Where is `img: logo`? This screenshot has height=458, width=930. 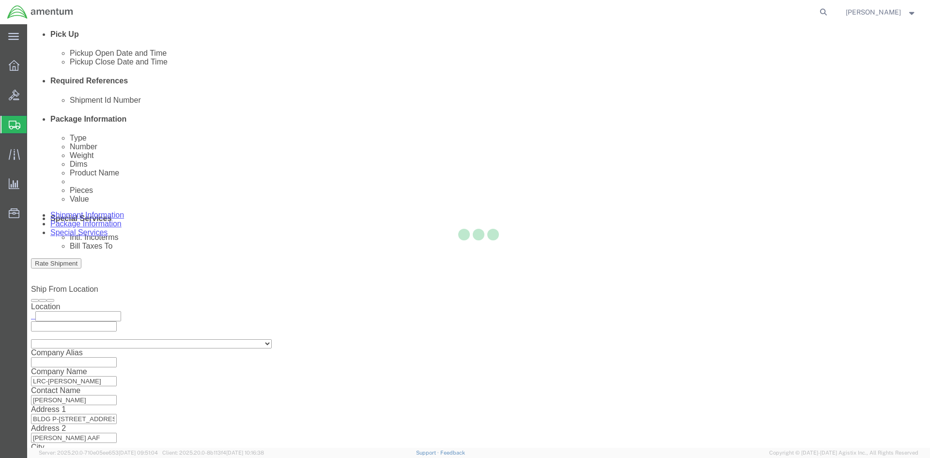 img: logo is located at coordinates (40, 12).